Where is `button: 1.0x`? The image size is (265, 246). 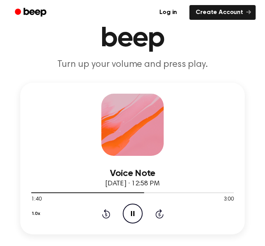
button: 1.0x is located at coordinates (37, 214).